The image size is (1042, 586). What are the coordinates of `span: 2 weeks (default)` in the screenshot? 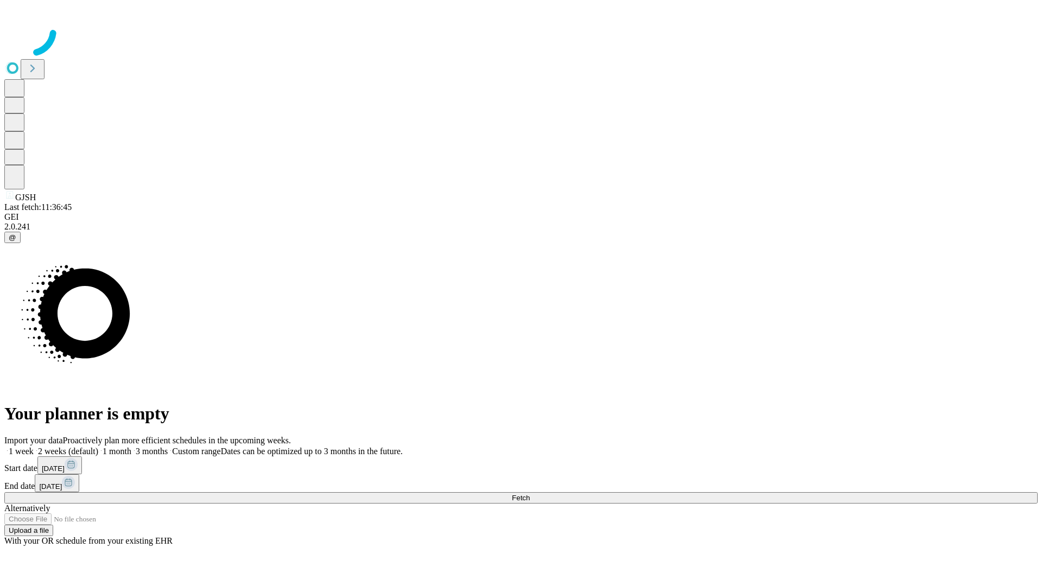 It's located at (68, 451).